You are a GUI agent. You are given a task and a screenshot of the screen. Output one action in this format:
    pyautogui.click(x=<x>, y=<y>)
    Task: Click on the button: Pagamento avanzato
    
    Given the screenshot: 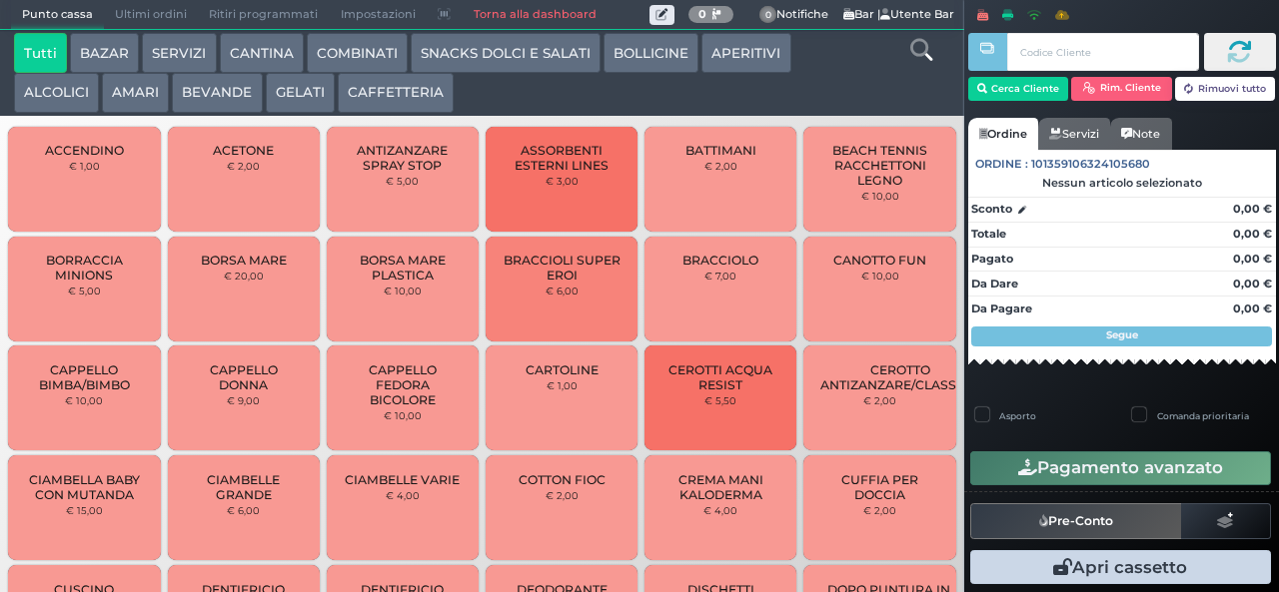 What is the action you would take?
    pyautogui.click(x=1120, y=469)
    